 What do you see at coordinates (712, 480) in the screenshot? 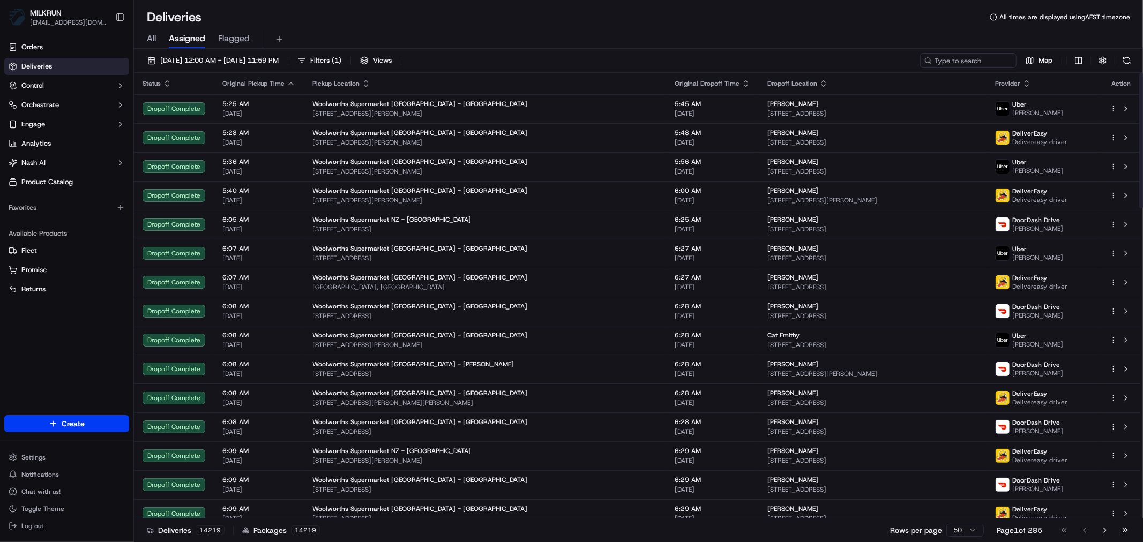
I see `span: 6:29 AM` at bounding box center [712, 480].